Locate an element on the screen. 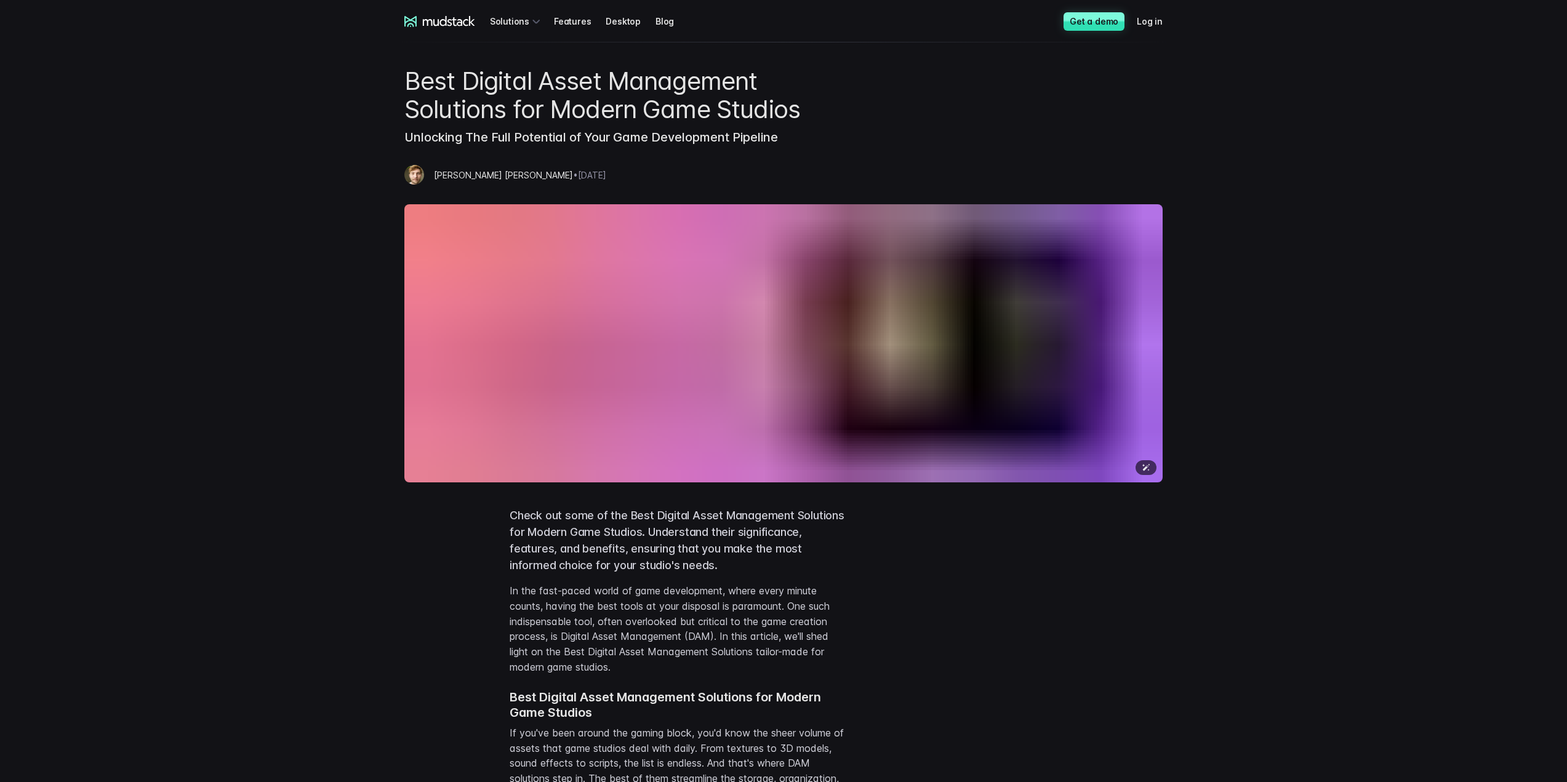 This screenshot has width=1567, height=782. a: Desktop is located at coordinates (630, 21).